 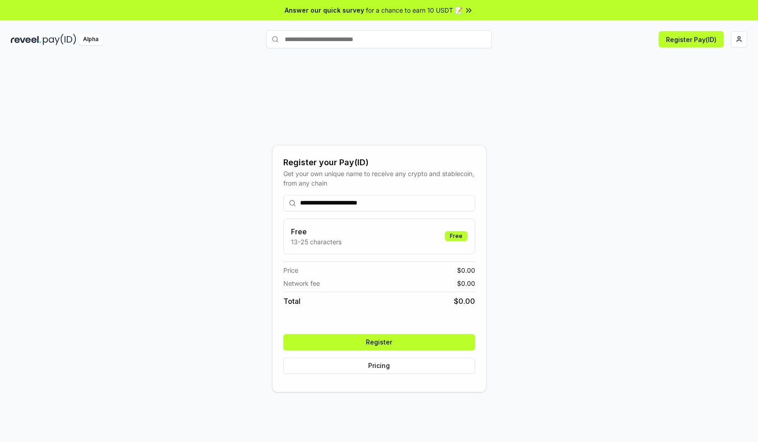 I want to click on span: Total, so click(x=292, y=301).